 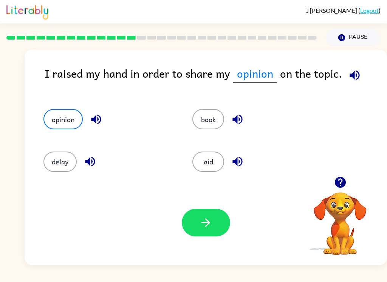 I want to click on button: aid, so click(x=208, y=162).